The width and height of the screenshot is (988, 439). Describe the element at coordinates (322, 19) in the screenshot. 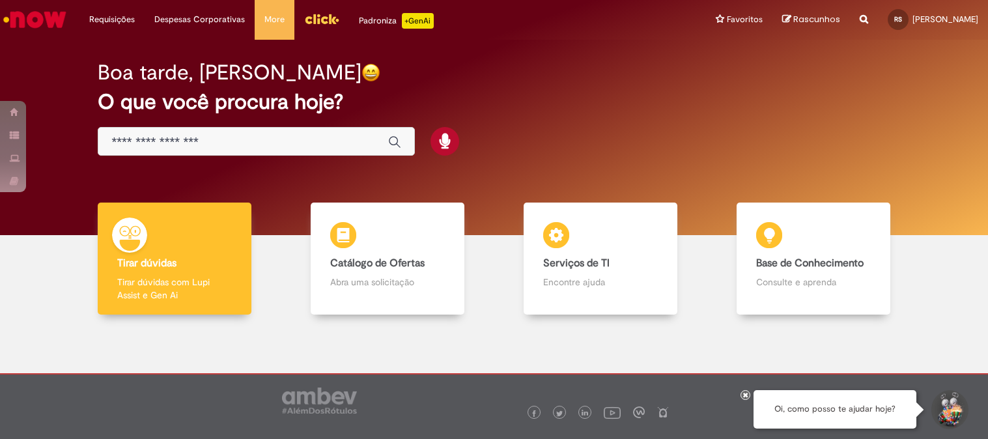

I see `img: click_logo_yellow_360x200.png` at that location.